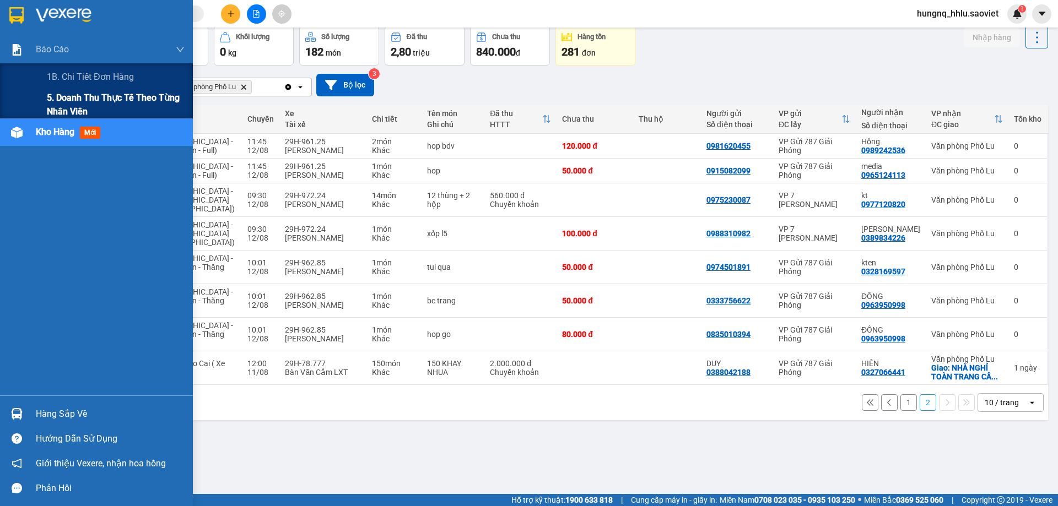 This screenshot has height=506, width=1058. Describe the element at coordinates (963, 125) in the screenshot. I see `div: ĐC giao` at that location.